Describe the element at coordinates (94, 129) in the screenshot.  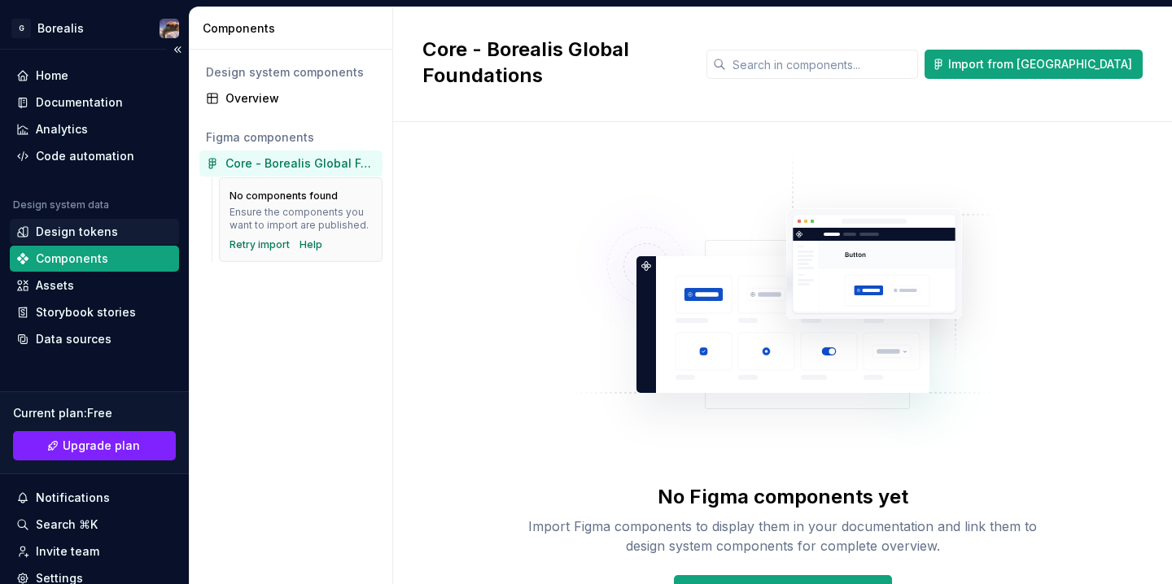
I see `a: Analytics` at that location.